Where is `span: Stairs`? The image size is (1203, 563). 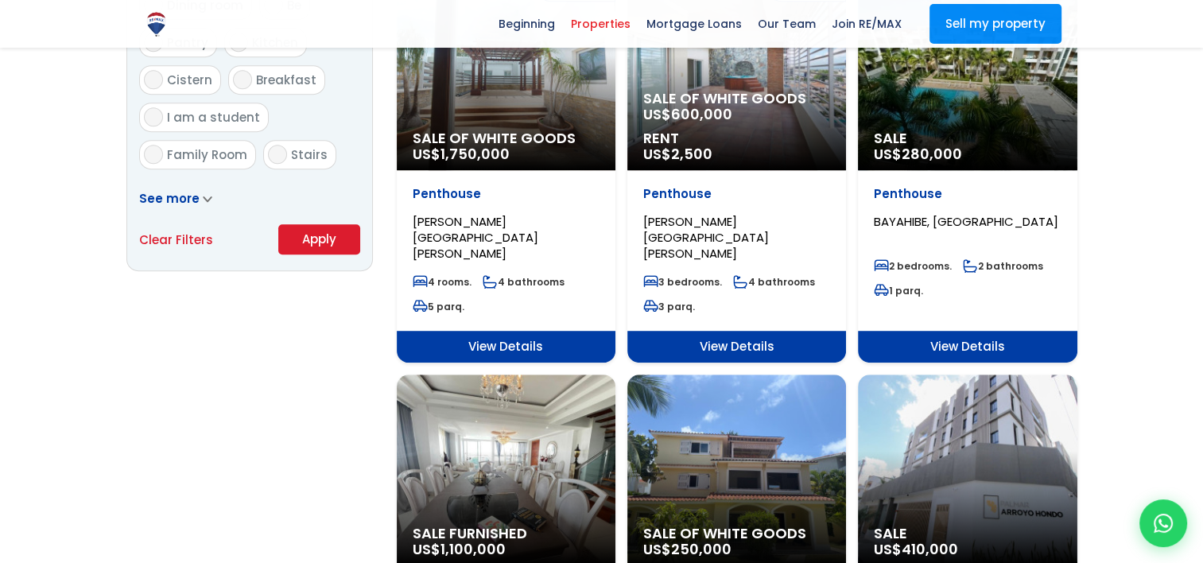 span: Stairs is located at coordinates (309, 154).